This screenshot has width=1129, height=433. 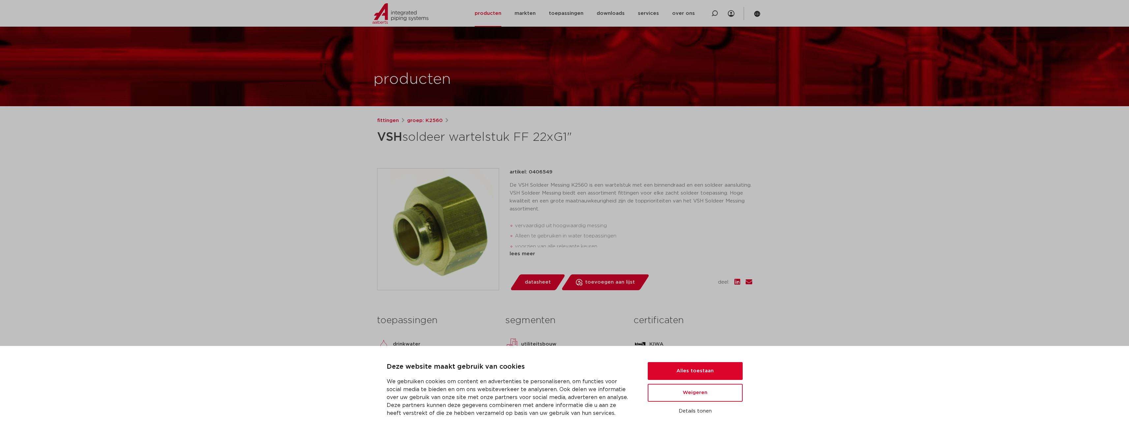 What do you see at coordinates (640, 344) in the screenshot?
I see `img: KIWA` at bounding box center [640, 344].